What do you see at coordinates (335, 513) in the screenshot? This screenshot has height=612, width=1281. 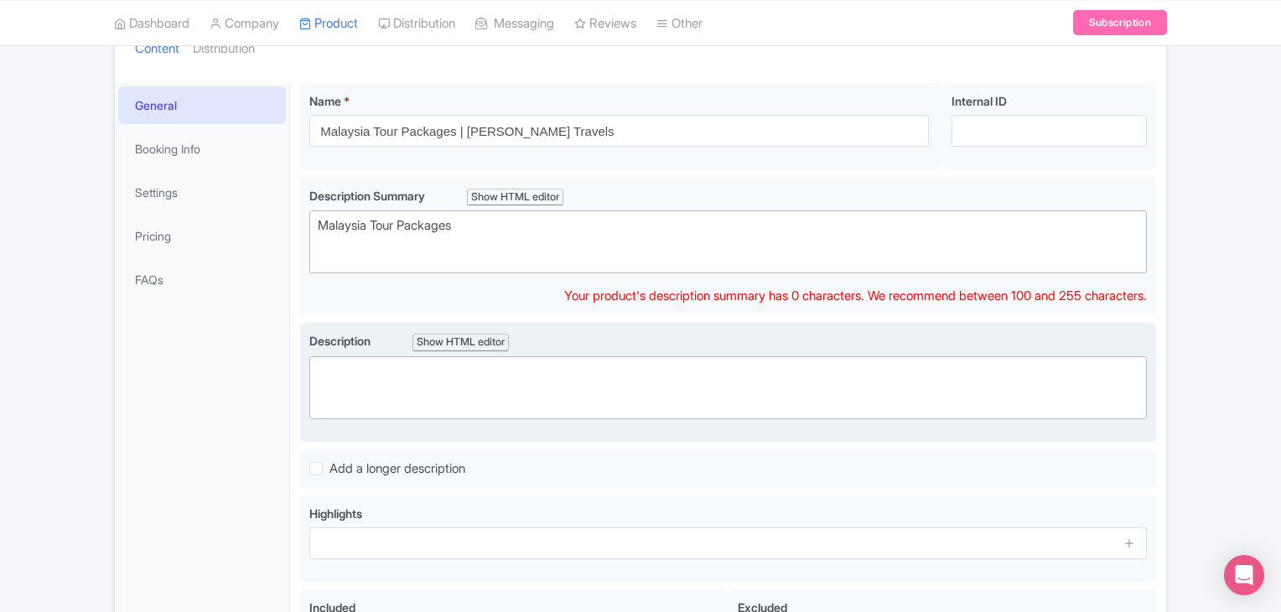 I see `span: Highlights` at bounding box center [335, 513].